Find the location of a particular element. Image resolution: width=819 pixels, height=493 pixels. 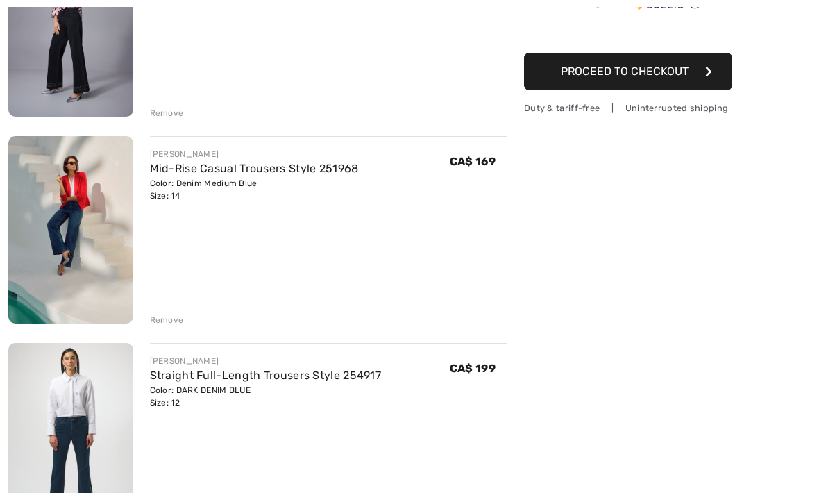

a: Mid-Rise Casual Trousers Style 251968 is located at coordinates (254, 168).